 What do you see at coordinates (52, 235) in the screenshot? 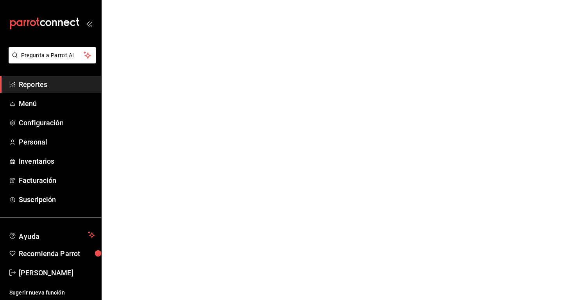
I see `span: Ayuda` at bounding box center [52, 235].